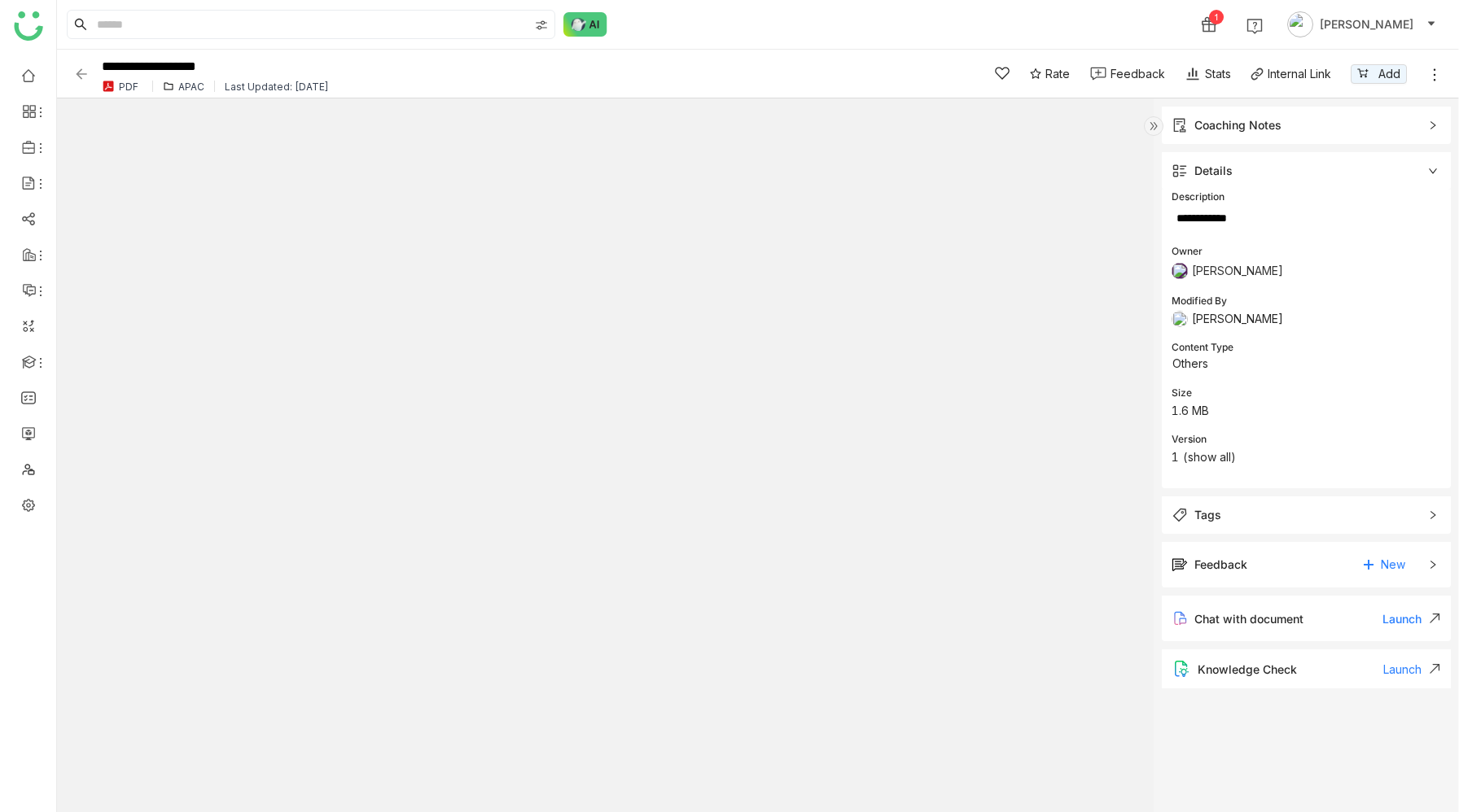  I want to click on div: Size, so click(1305, 393).